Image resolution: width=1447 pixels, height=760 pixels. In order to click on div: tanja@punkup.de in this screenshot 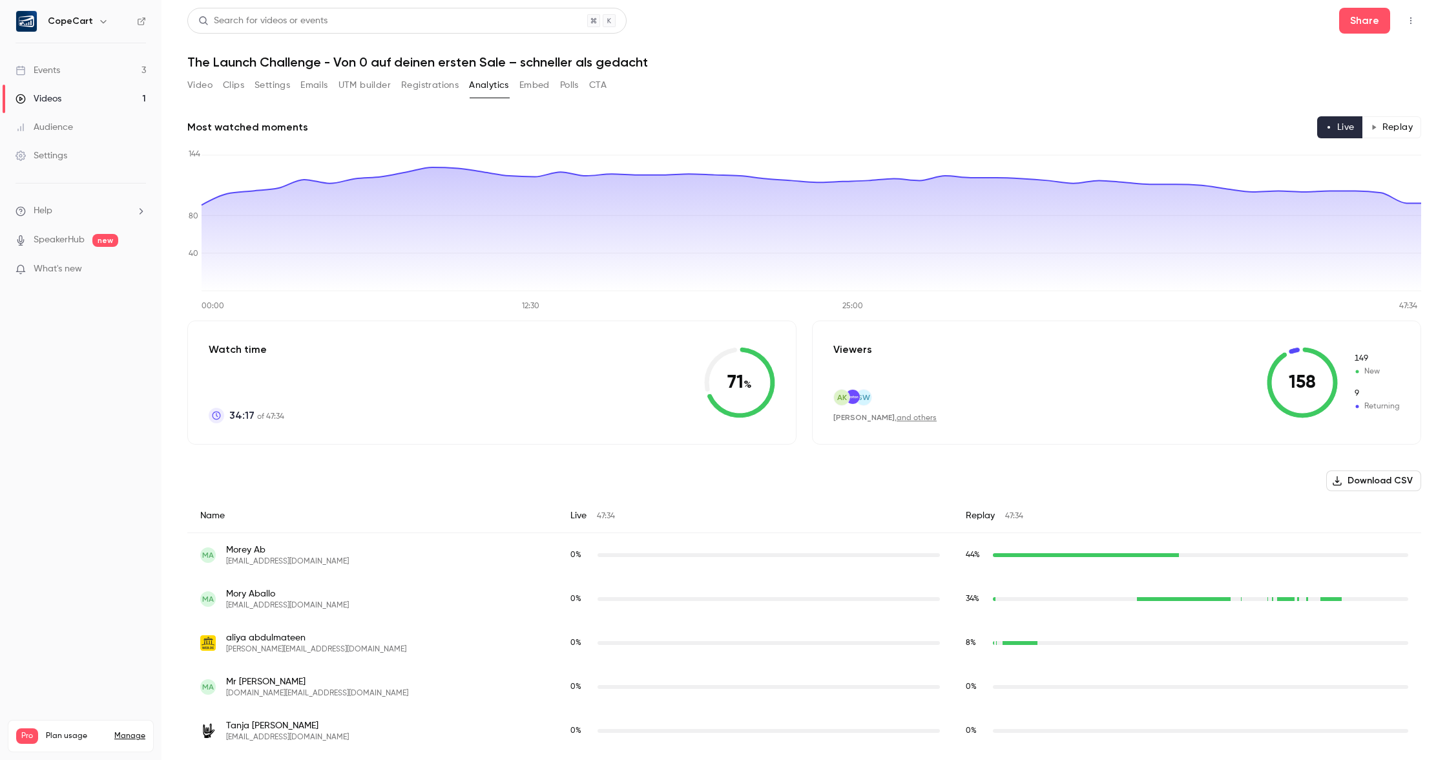, I will do `click(804, 731)`.